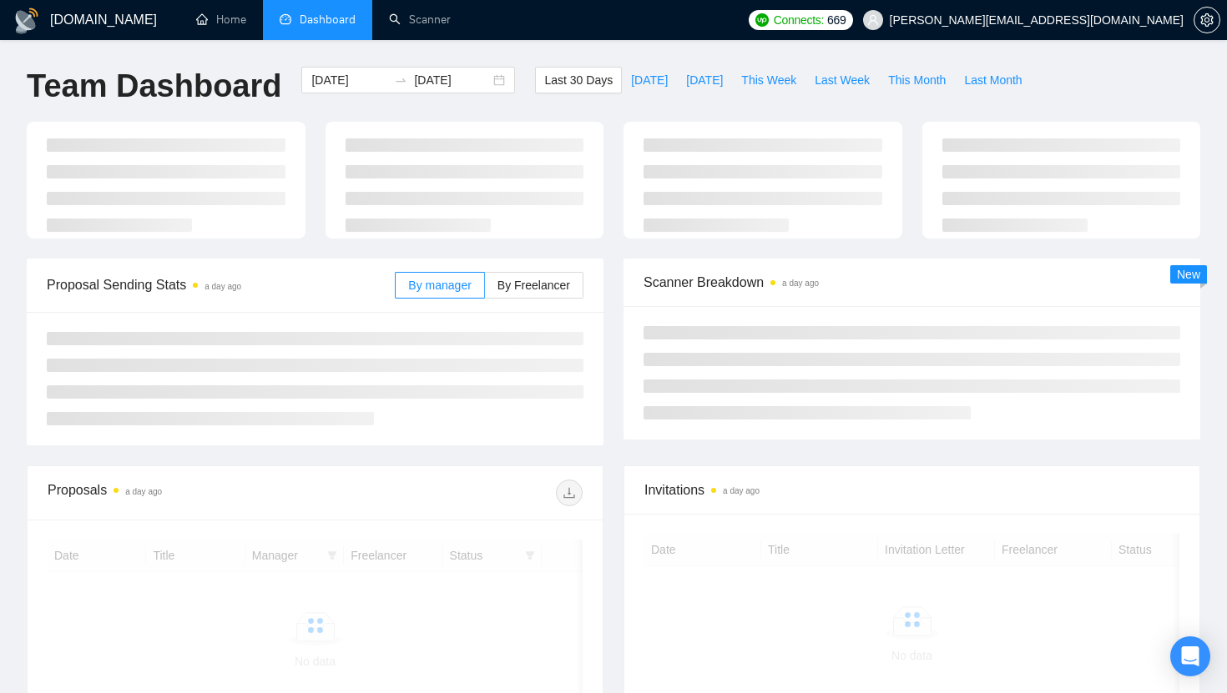 This screenshot has width=1227, height=693. I want to click on span: This Week, so click(768, 80).